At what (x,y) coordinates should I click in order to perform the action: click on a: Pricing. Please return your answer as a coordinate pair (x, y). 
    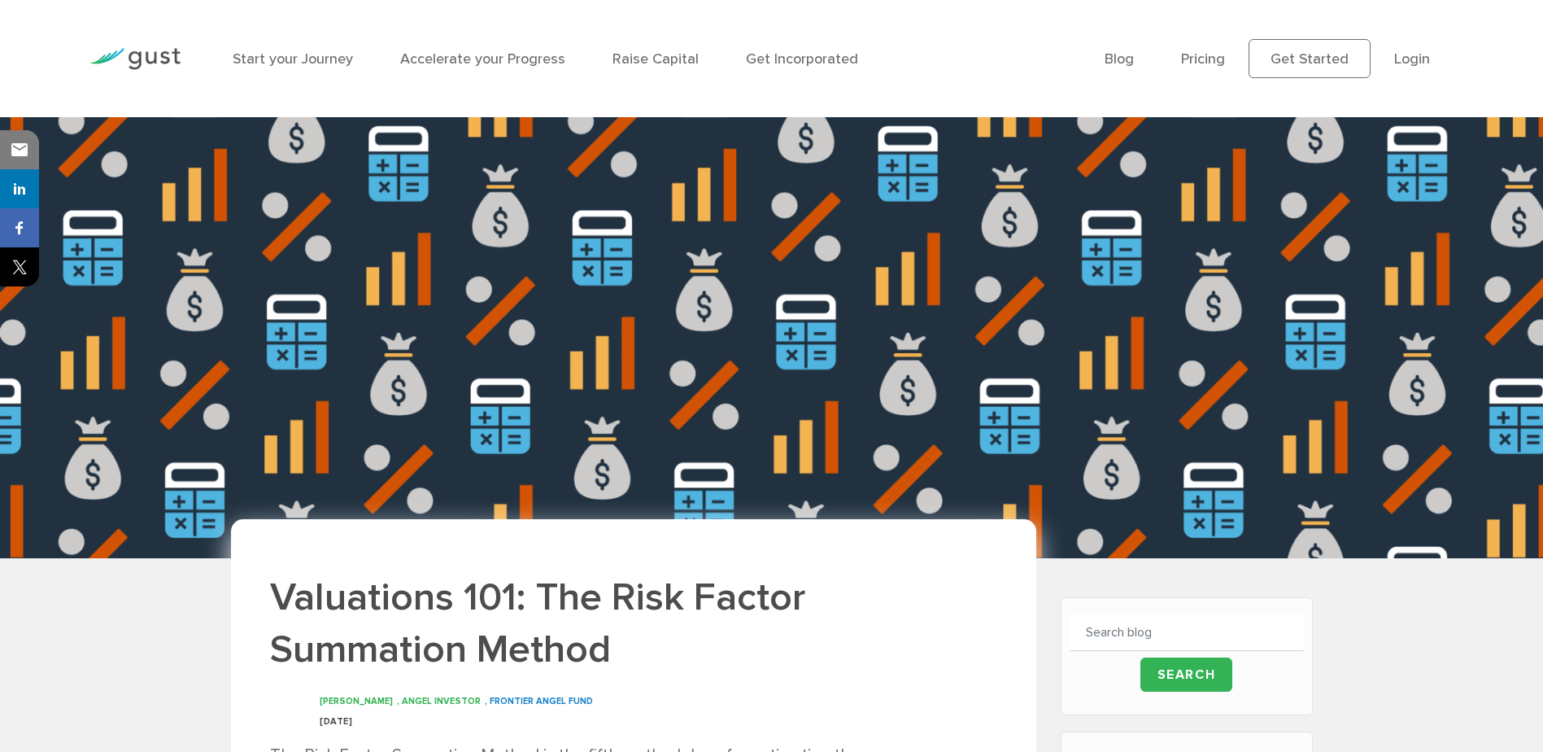
    Looking at the image, I should click on (1203, 59).